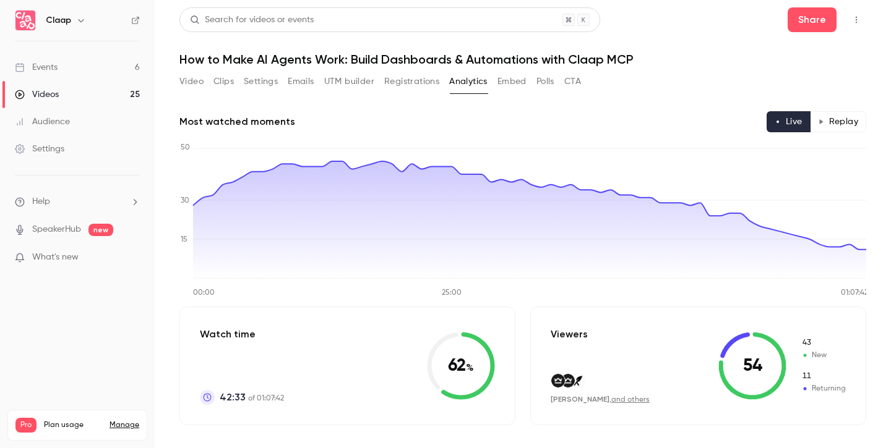 This screenshot has width=891, height=448. I want to click on tspan: 30, so click(185, 201).